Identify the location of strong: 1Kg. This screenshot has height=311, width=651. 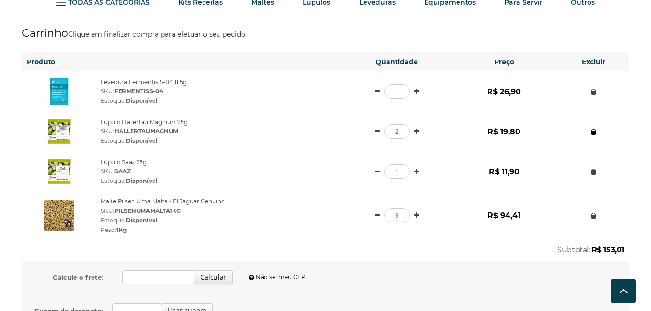
(121, 230).